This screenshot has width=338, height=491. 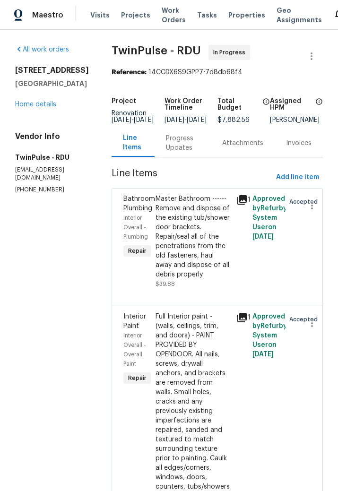 I want to click on button: Add line item, so click(x=297, y=177).